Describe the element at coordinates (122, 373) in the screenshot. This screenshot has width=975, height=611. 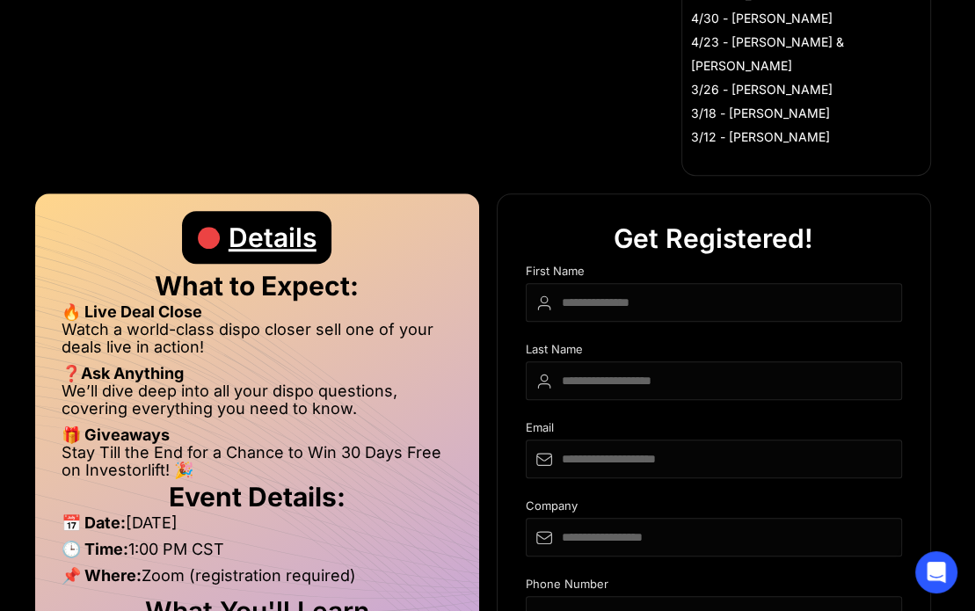
I see `strong: ❓Ask Anything` at that location.